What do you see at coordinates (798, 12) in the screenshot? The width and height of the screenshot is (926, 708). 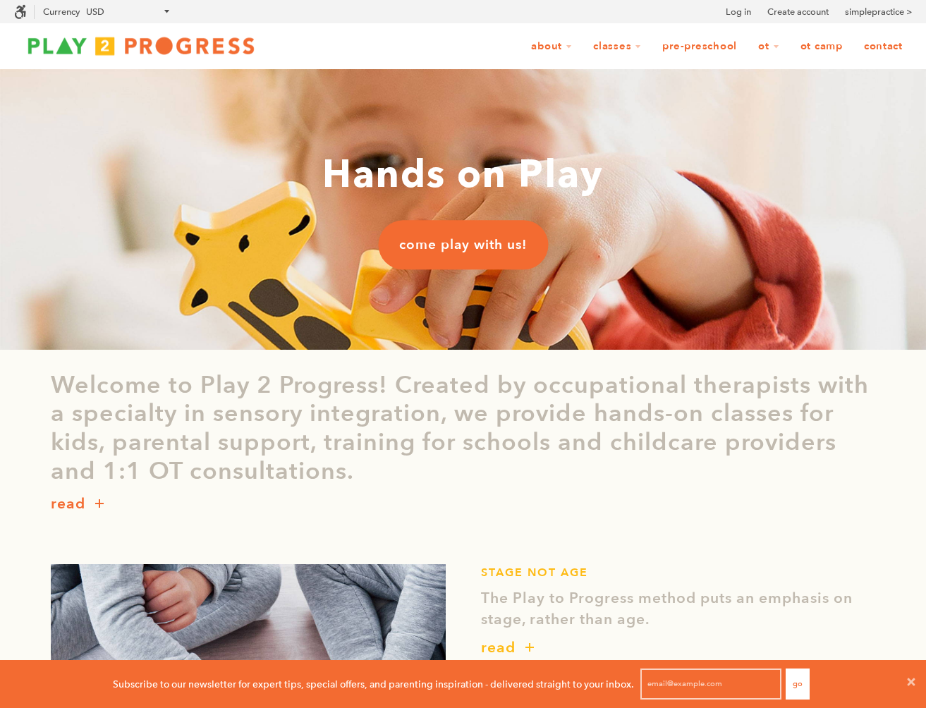 I see `a: Create account` at bounding box center [798, 12].